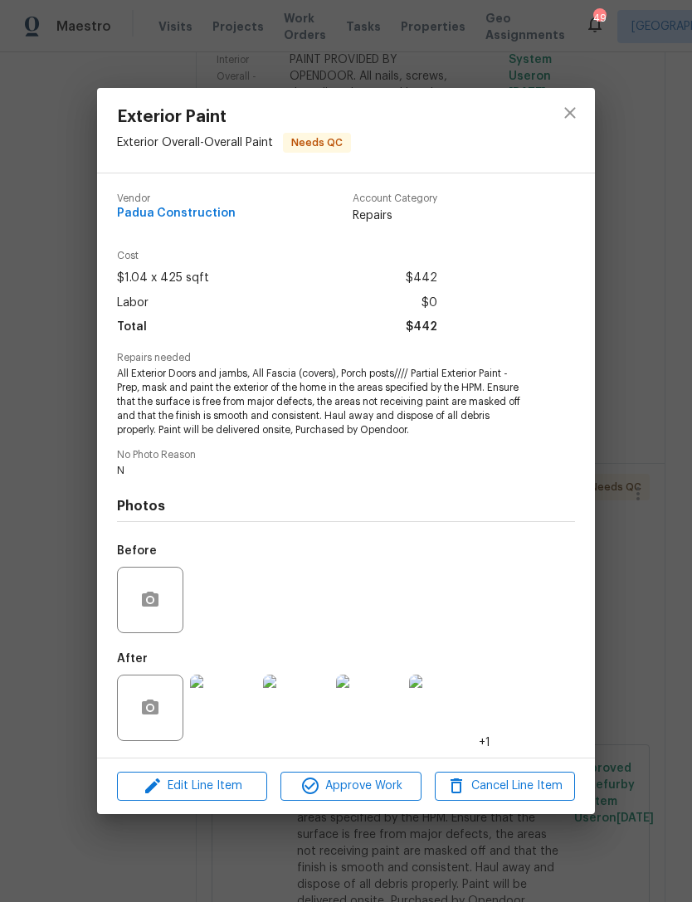 The image size is (692, 902). Describe the element at coordinates (323, 470) in the screenshot. I see `span: N` at that location.